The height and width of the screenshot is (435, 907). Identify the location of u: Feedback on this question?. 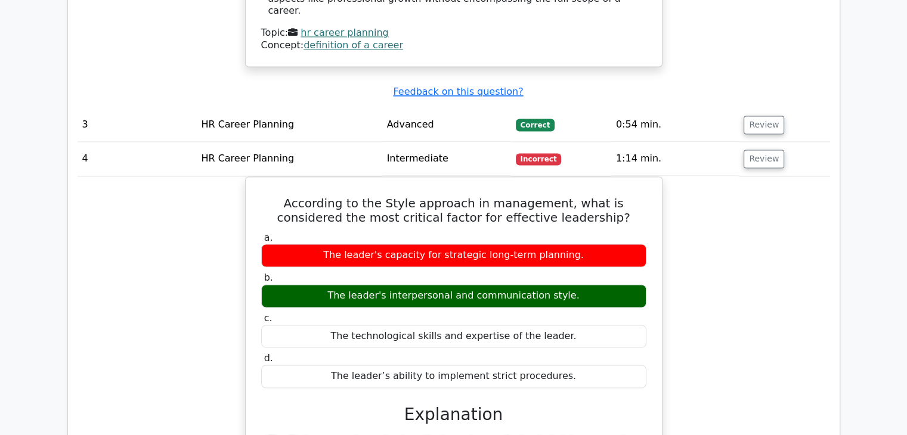
(458, 91).